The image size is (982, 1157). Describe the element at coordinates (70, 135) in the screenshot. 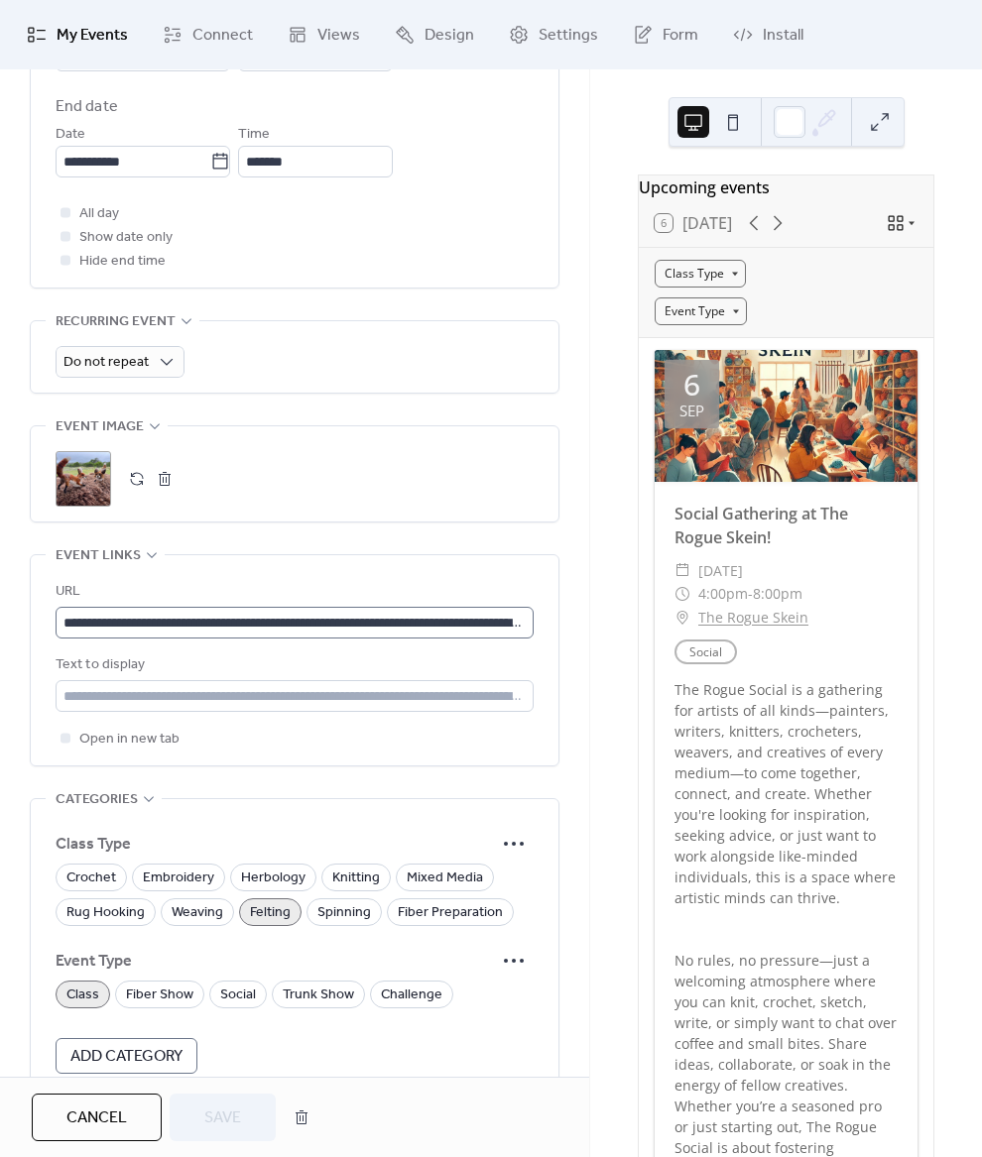

I see `span: Date` at that location.